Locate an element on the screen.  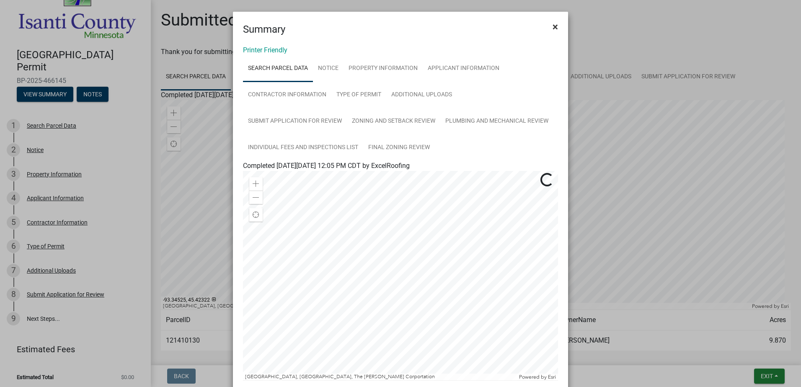
a: Printer Friendly is located at coordinates (265, 50).